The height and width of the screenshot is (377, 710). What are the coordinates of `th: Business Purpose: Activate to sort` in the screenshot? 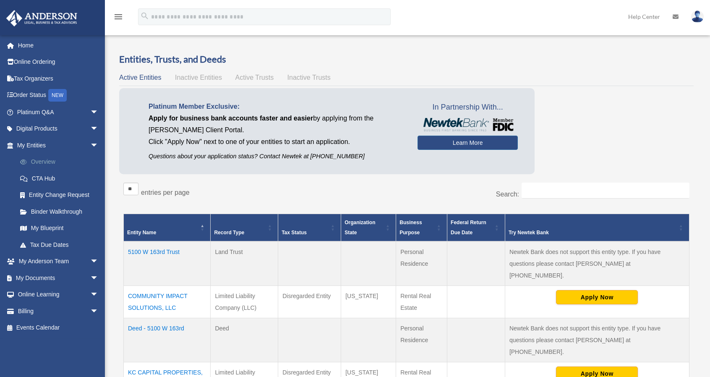 It's located at (422, 228).